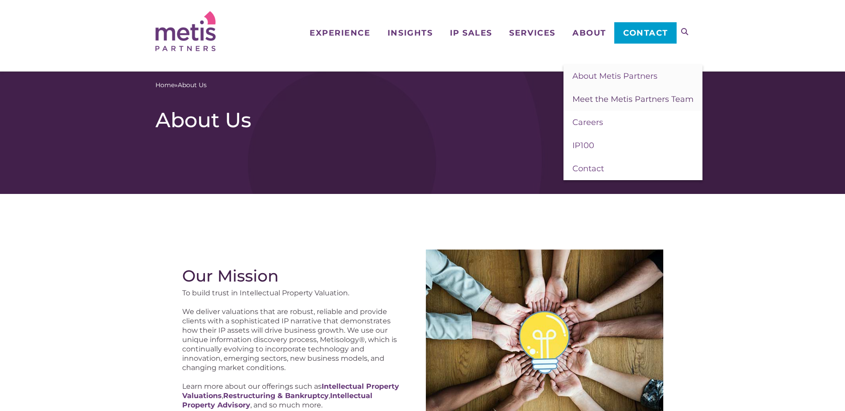 This screenshot has width=845, height=411. I want to click on a: Intellectual Property Advisory, so click(277, 401).